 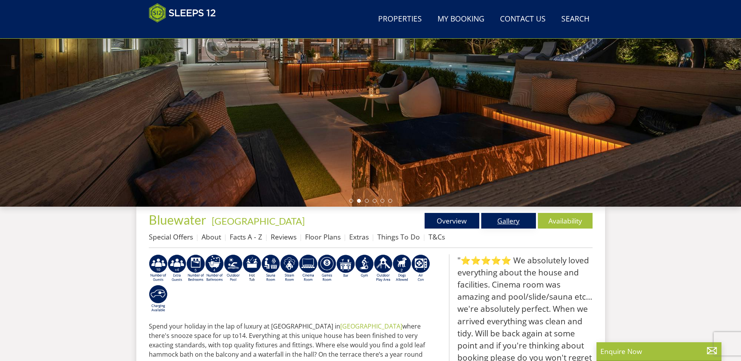 What do you see at coordinates (402, 268) in the screenshot?
I see `img: AD_4nXe7_8LrJK20fD9VNWAdfykBvHkWcczWBt5QOadXbvIwJqtaRaRf-iI0SeDpMmH1MdC9T1Vy22FMXzzjMAvSuTB5cJ7z5...` at bounding box center [402, 268].